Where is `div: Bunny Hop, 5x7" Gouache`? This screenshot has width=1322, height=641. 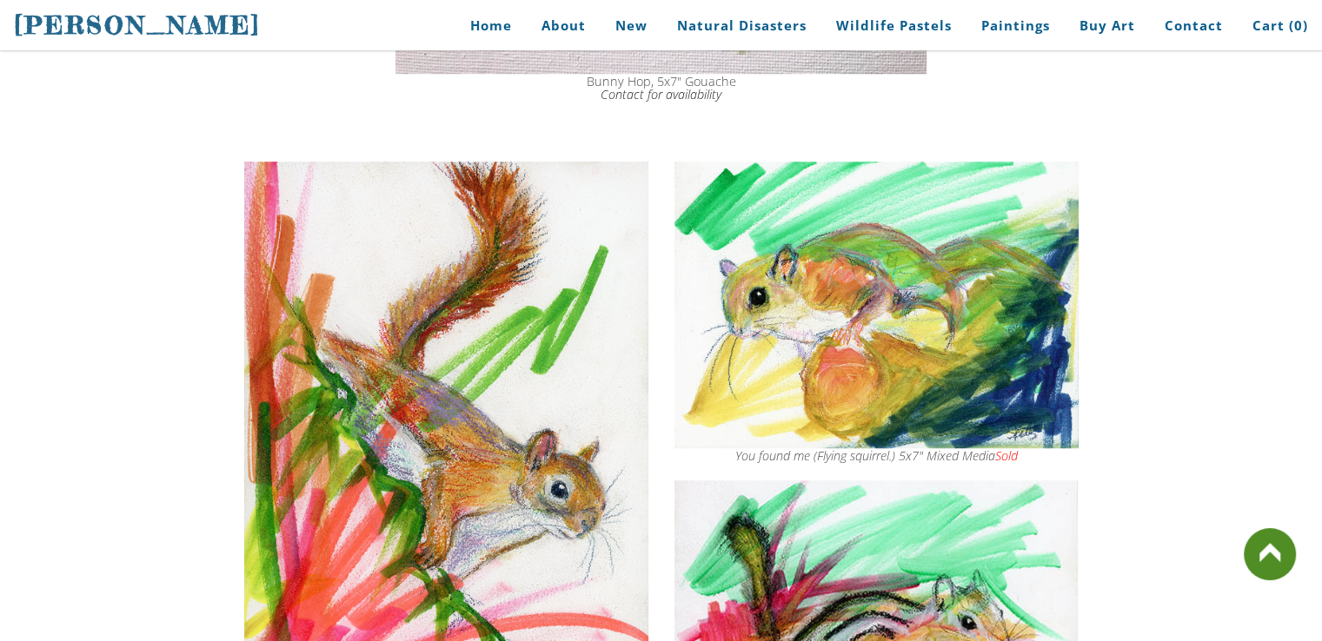 div: Bunny Hop, 5x7" Gouache is located at coordinates (661, 88).